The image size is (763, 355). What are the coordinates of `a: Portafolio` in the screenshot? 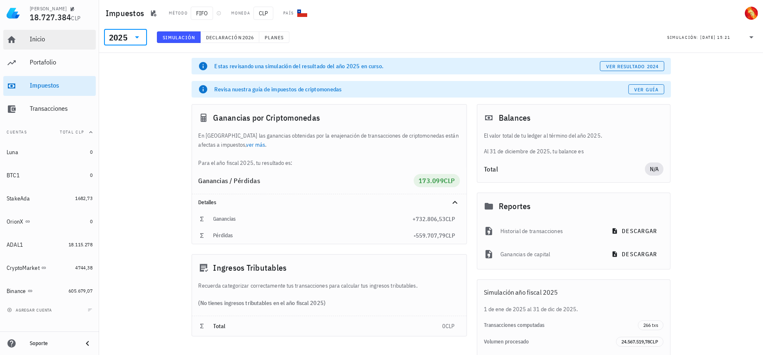 It's located at (50, 63).